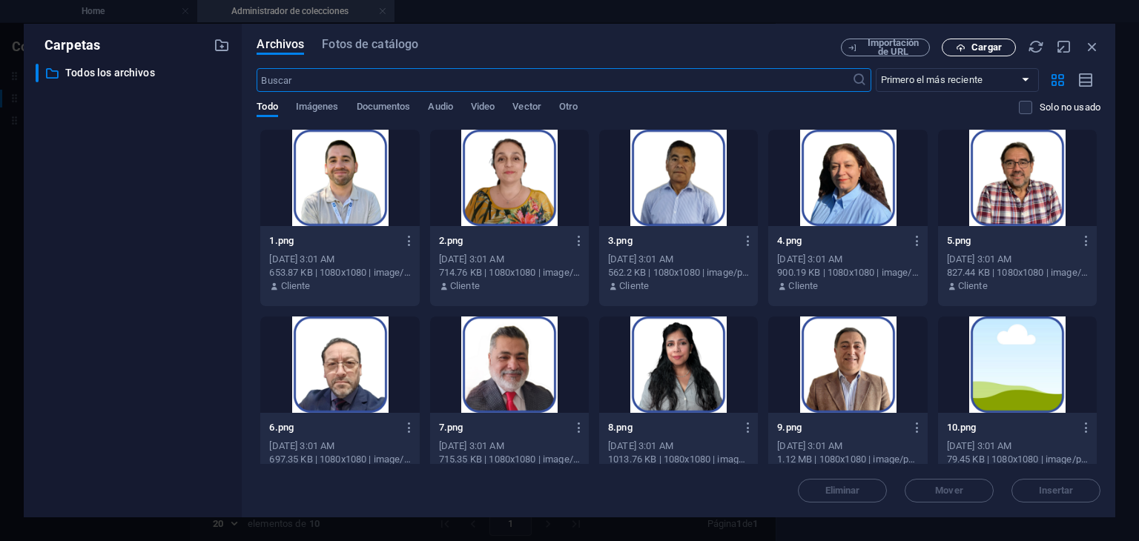 The image size is (1139, 541). Describe the element at coordinates (340, 273) in the screenshot. I see `div: 653.87 KB | 1080x1080 | image/png` at that location.